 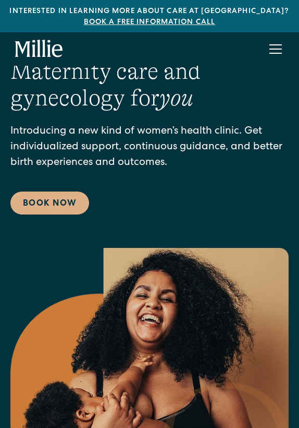 What do you see at coordinates (150, 84) in the screenshot?
I see `h1: Maternity care and gynecology for` at bounding box center [150, 84].